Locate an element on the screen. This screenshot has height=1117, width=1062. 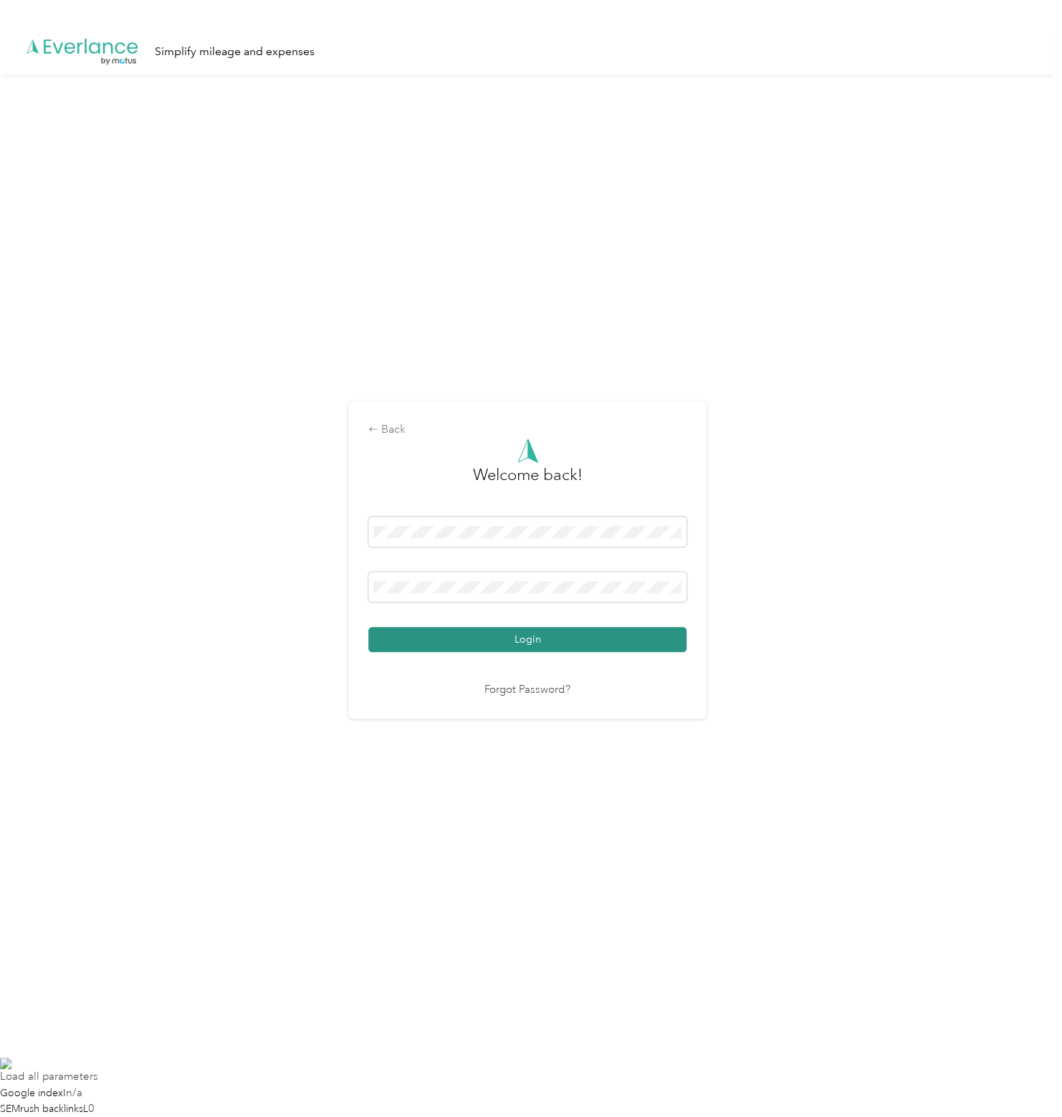
a: 0 is located at coordinates (91, 1108).